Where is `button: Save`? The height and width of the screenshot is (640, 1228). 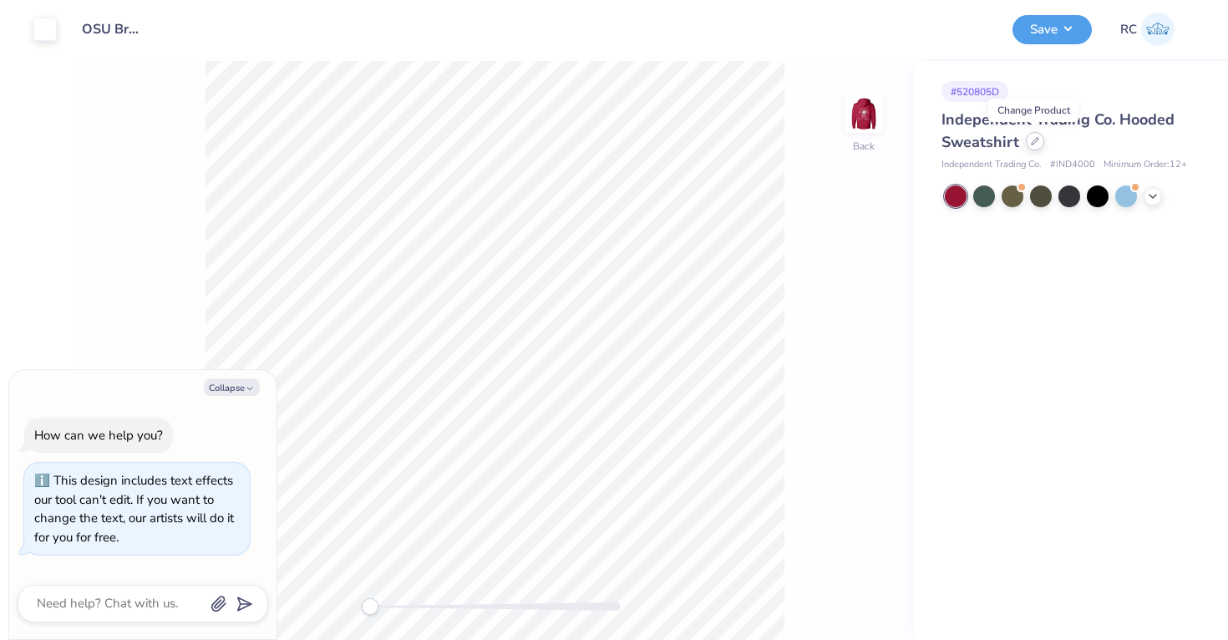
button: Save is located at coordinates (1052, 29).